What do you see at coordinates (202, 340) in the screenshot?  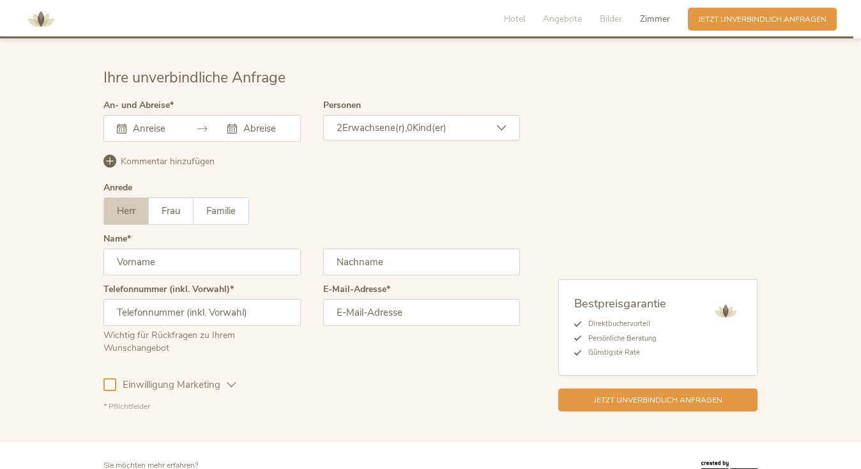 I see `div: Wichtig für Rückfragen zu Ihrem Wunschangebot` at bounding box center [202, 340].